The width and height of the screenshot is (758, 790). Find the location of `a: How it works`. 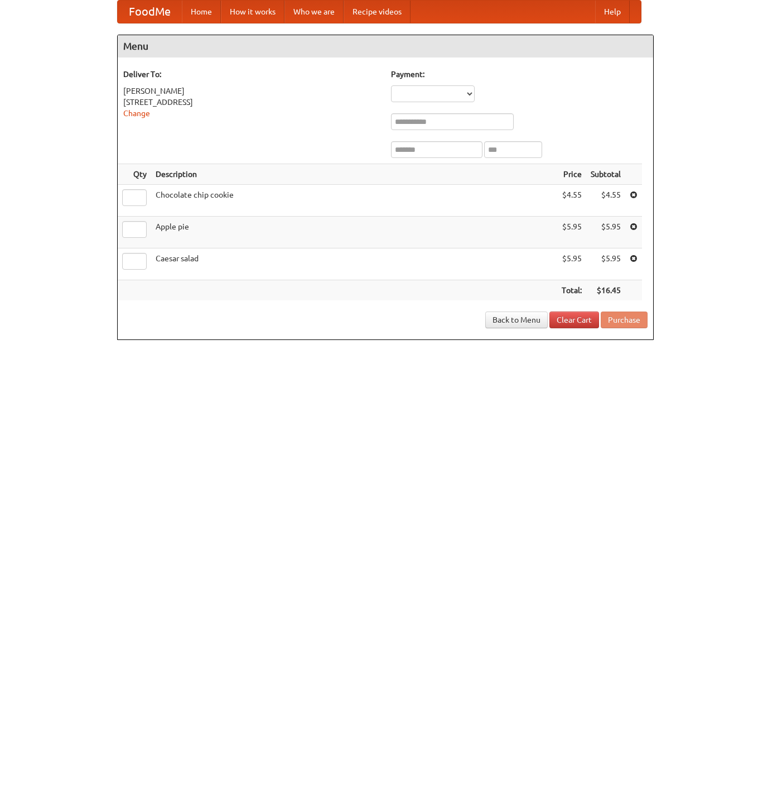

a: How it works is located at coordinates (253, 12).